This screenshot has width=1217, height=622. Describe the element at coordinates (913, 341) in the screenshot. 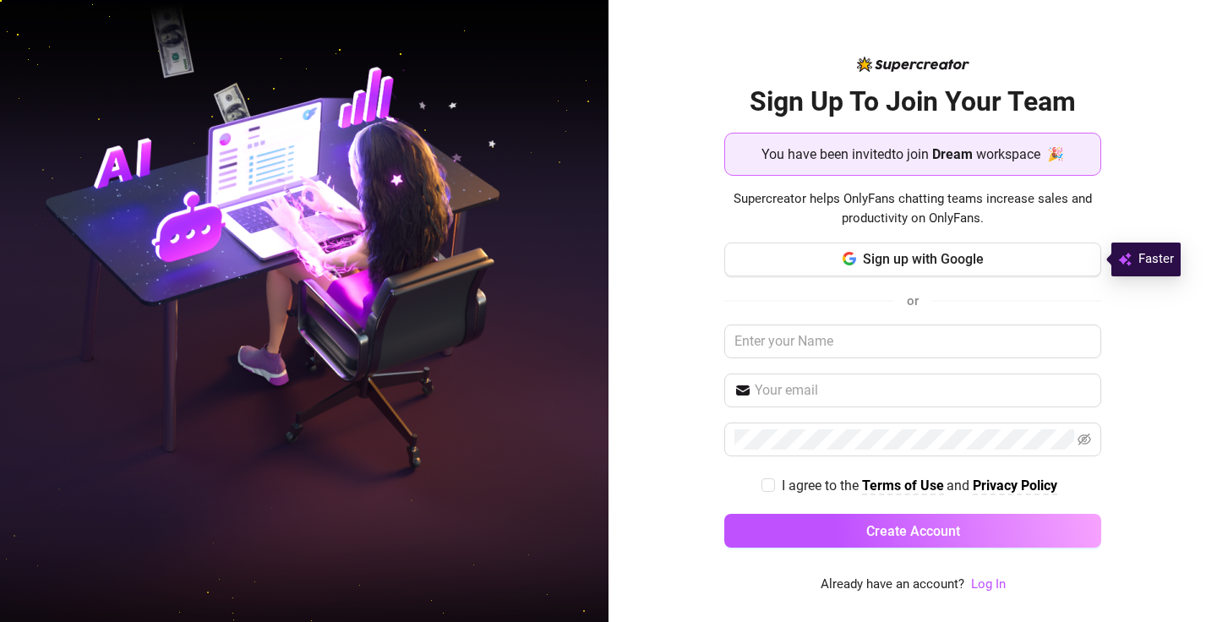

I see `input: Enter your Name` at that location.